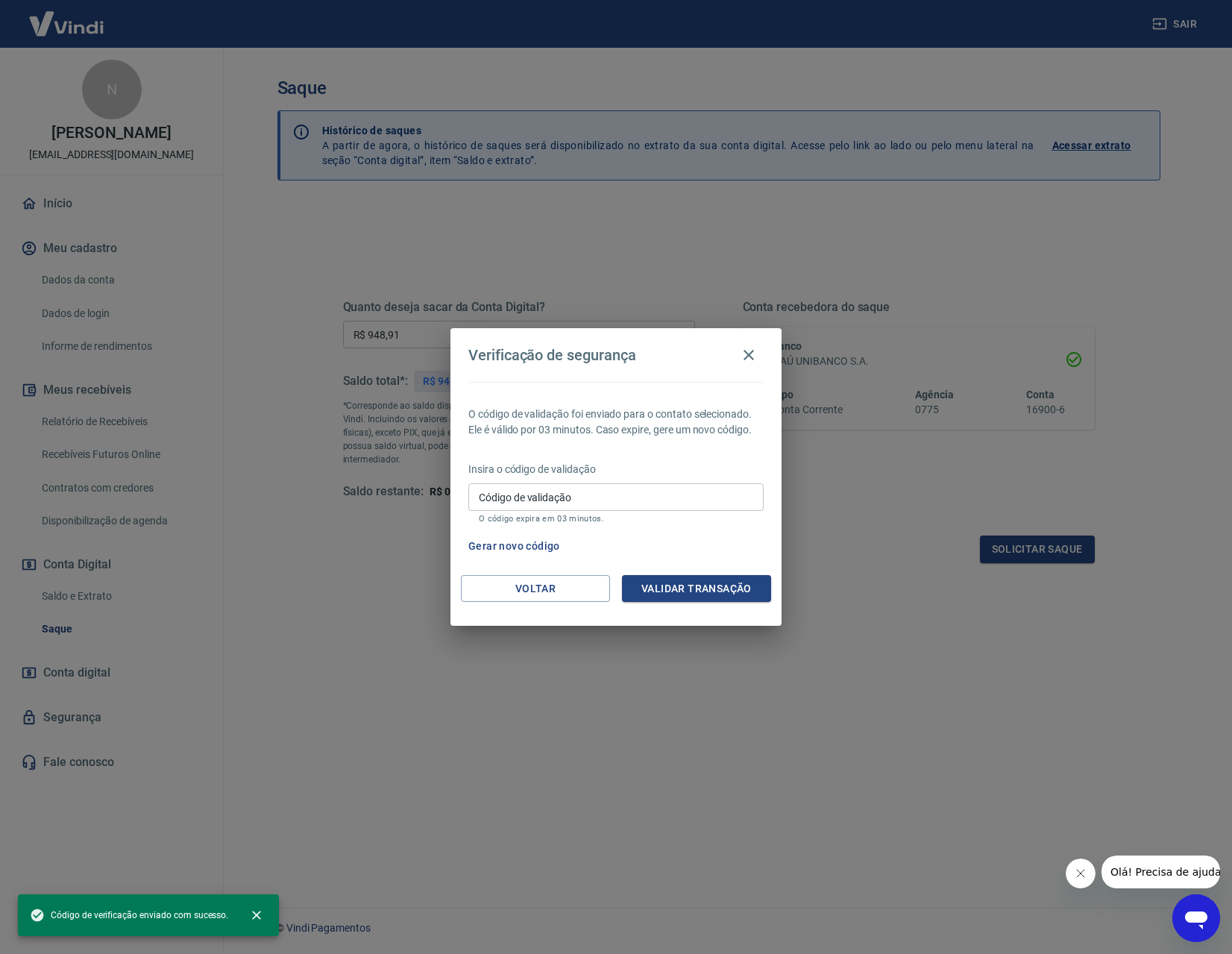  Describe the element at coordinates (616, 422) in the screenshot. I see `p: O código de validação foi enviado para o contato selecionado. Ele é válido por 03 minutos. Caso e...` at that location.